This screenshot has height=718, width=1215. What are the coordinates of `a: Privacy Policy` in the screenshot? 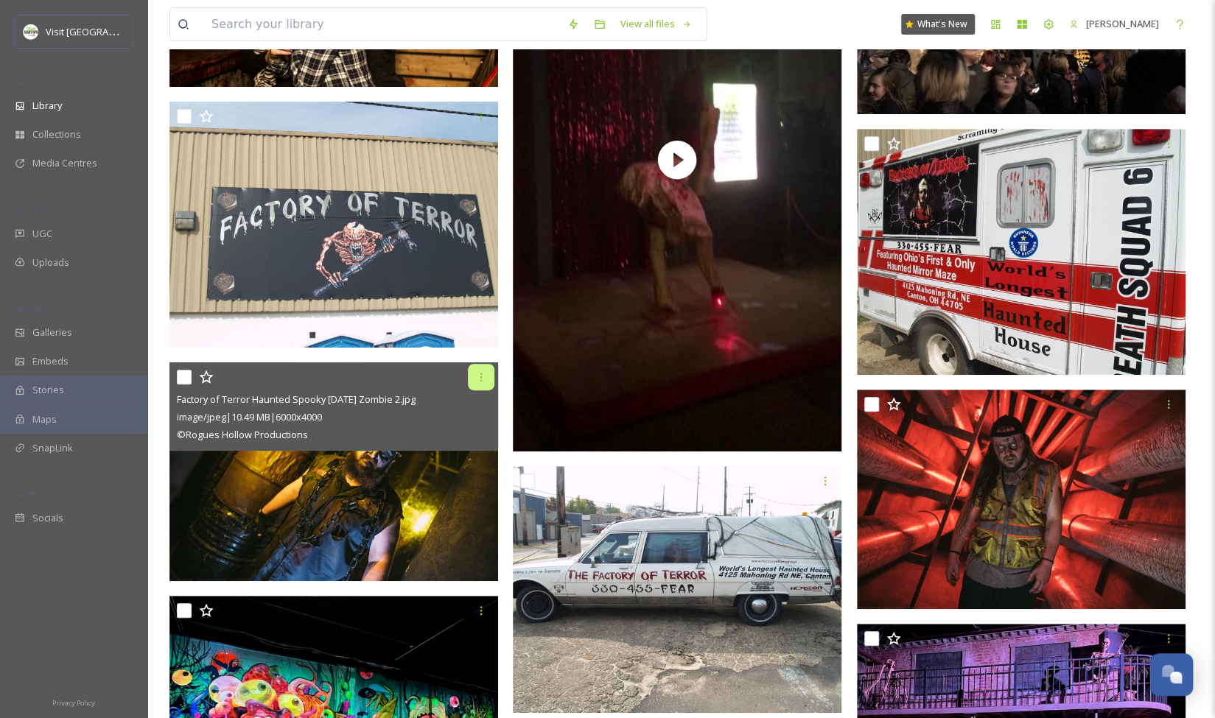 It's located at (74, 702).